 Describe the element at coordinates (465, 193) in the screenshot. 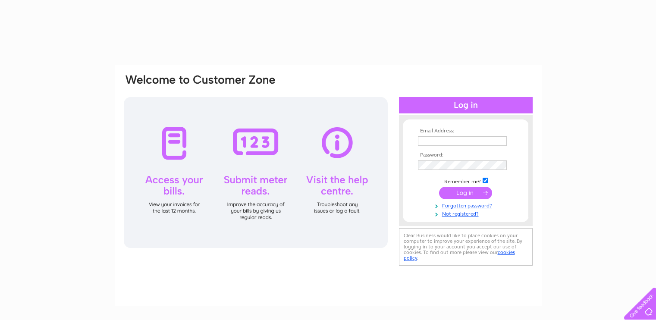

I see `input: Submit` at that location.